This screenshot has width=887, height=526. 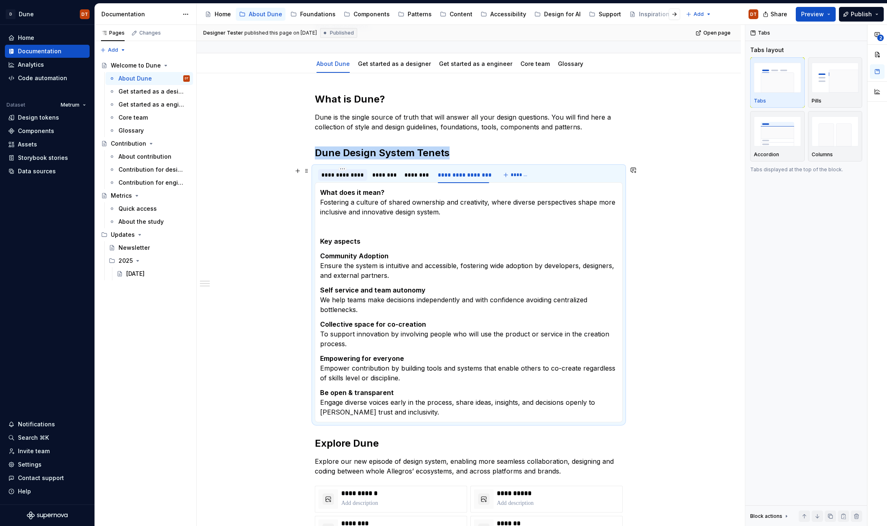 I want to click on a: About the study, so click(x=149, y=222).